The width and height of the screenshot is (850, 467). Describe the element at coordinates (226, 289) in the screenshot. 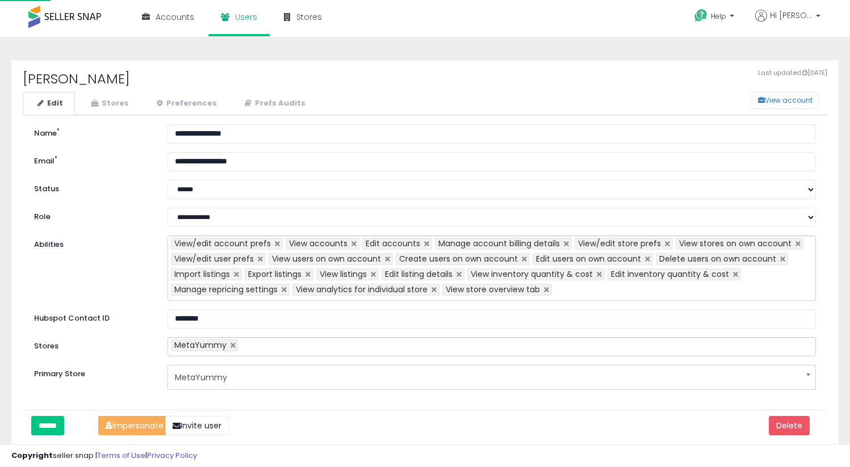

I see `span: Manage repricing settings` at that location.